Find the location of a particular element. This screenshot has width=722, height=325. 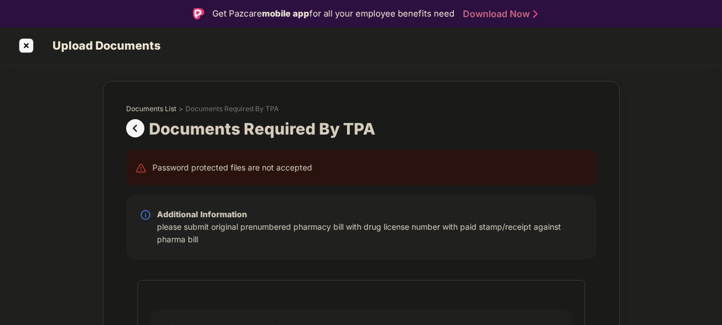

img: Stroke is located at coordinates (535, 14).